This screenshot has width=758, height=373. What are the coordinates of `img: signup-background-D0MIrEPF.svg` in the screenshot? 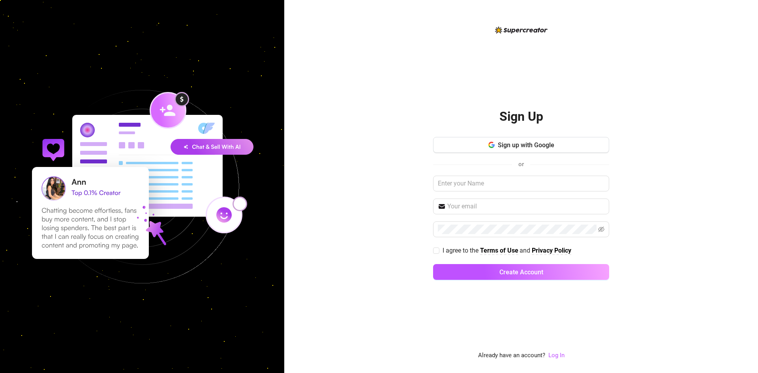 It's located at (142, 187).